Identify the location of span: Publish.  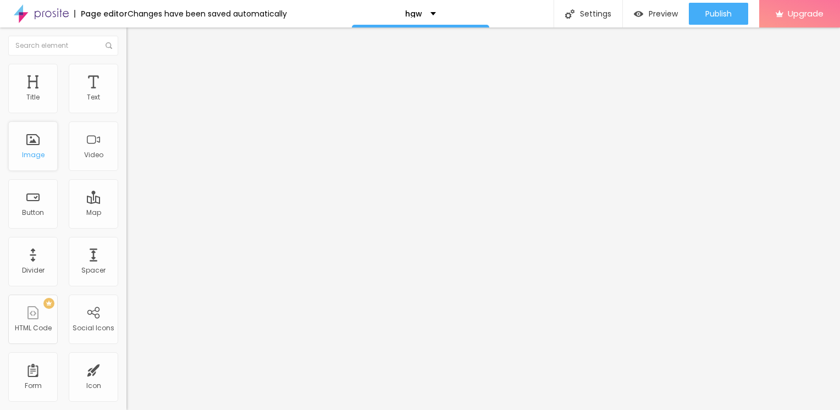
(719, 14).